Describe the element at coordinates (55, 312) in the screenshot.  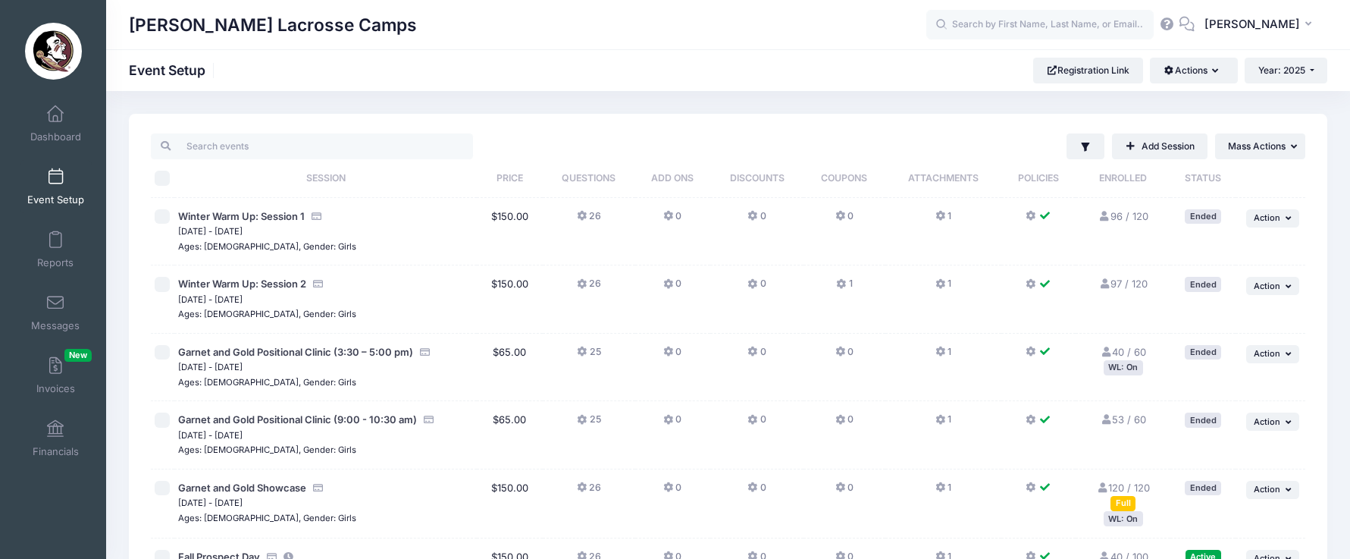
I see `a: Messages` at that location.